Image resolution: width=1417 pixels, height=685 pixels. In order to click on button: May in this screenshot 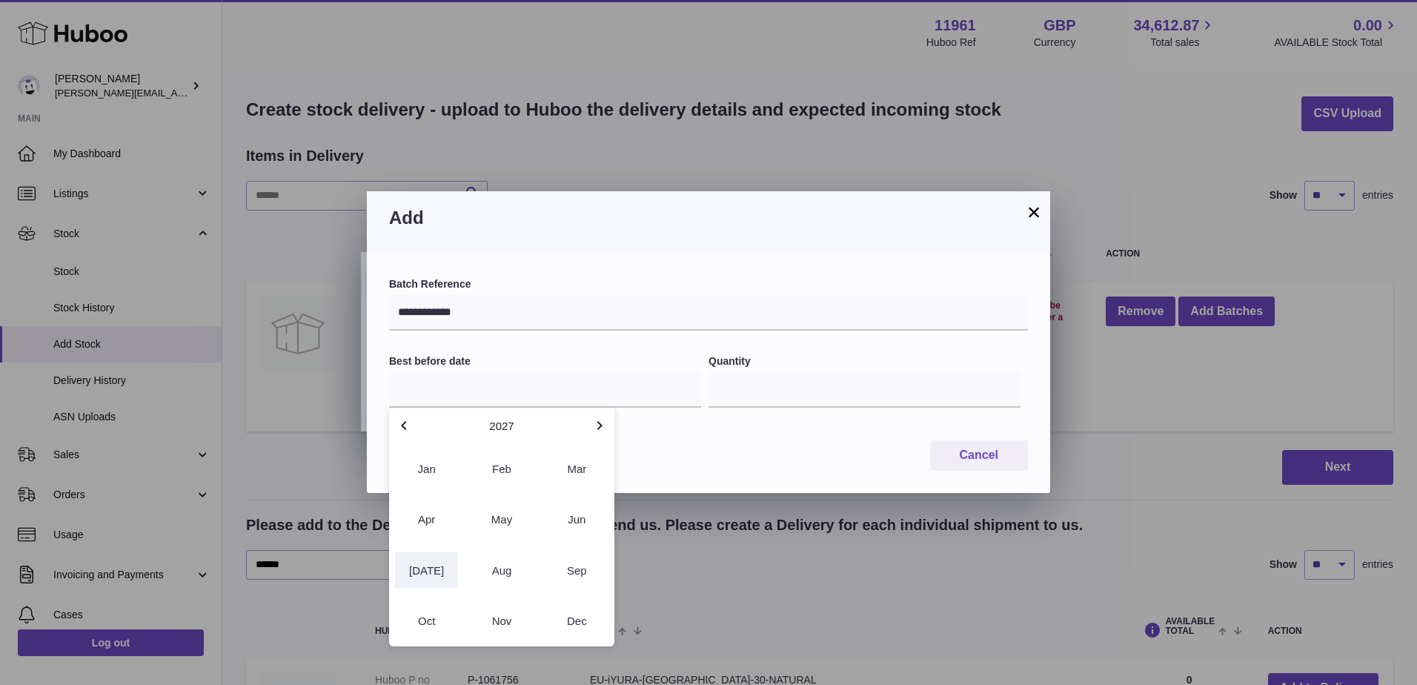, I will do `click(501, 519)`.